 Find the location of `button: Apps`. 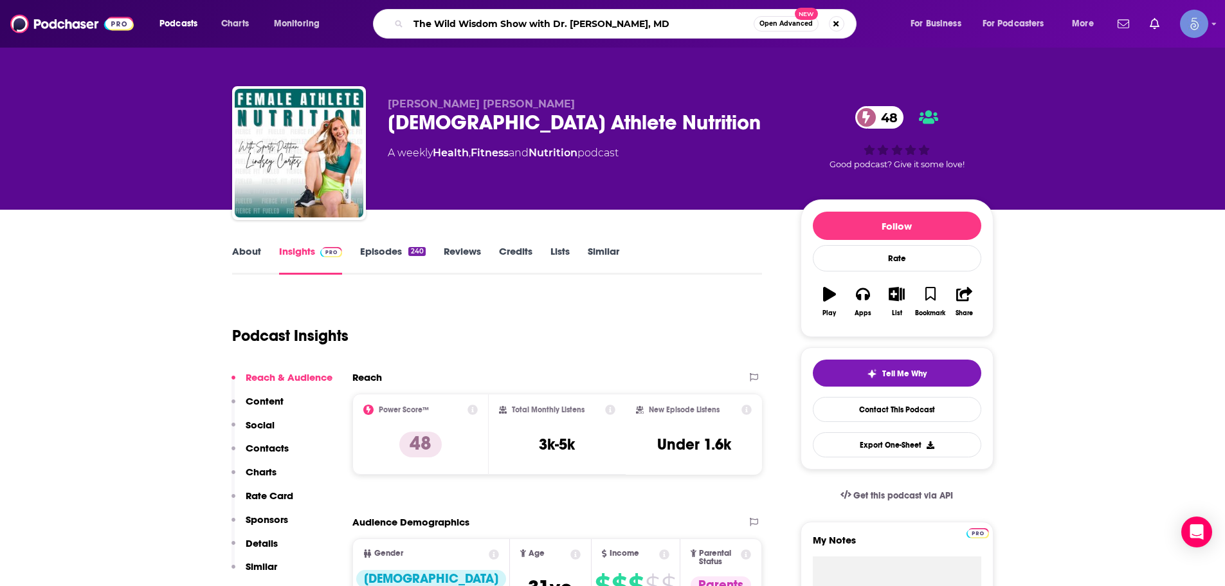

button: Apps is located at coordinates (863, 302).